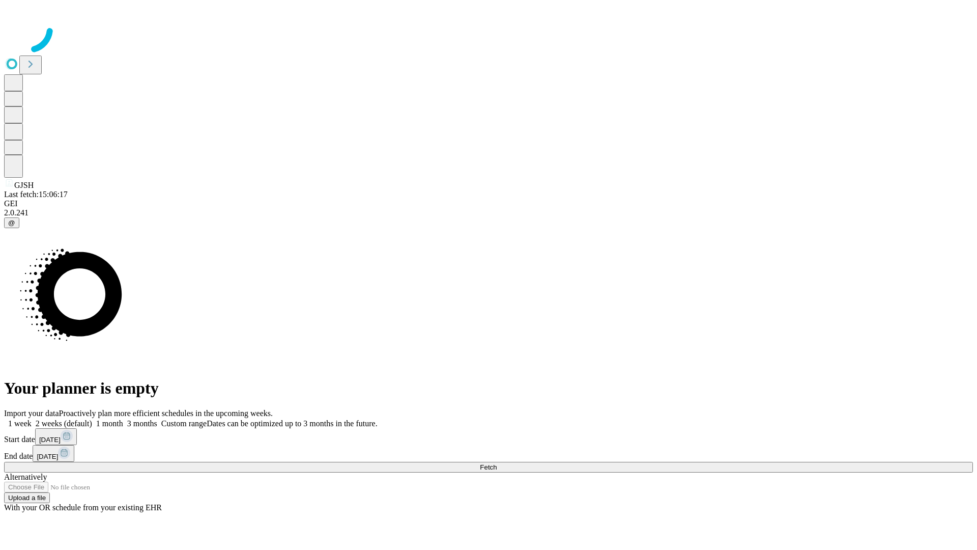  I want to click on span: 3 months, so click(142, 423).